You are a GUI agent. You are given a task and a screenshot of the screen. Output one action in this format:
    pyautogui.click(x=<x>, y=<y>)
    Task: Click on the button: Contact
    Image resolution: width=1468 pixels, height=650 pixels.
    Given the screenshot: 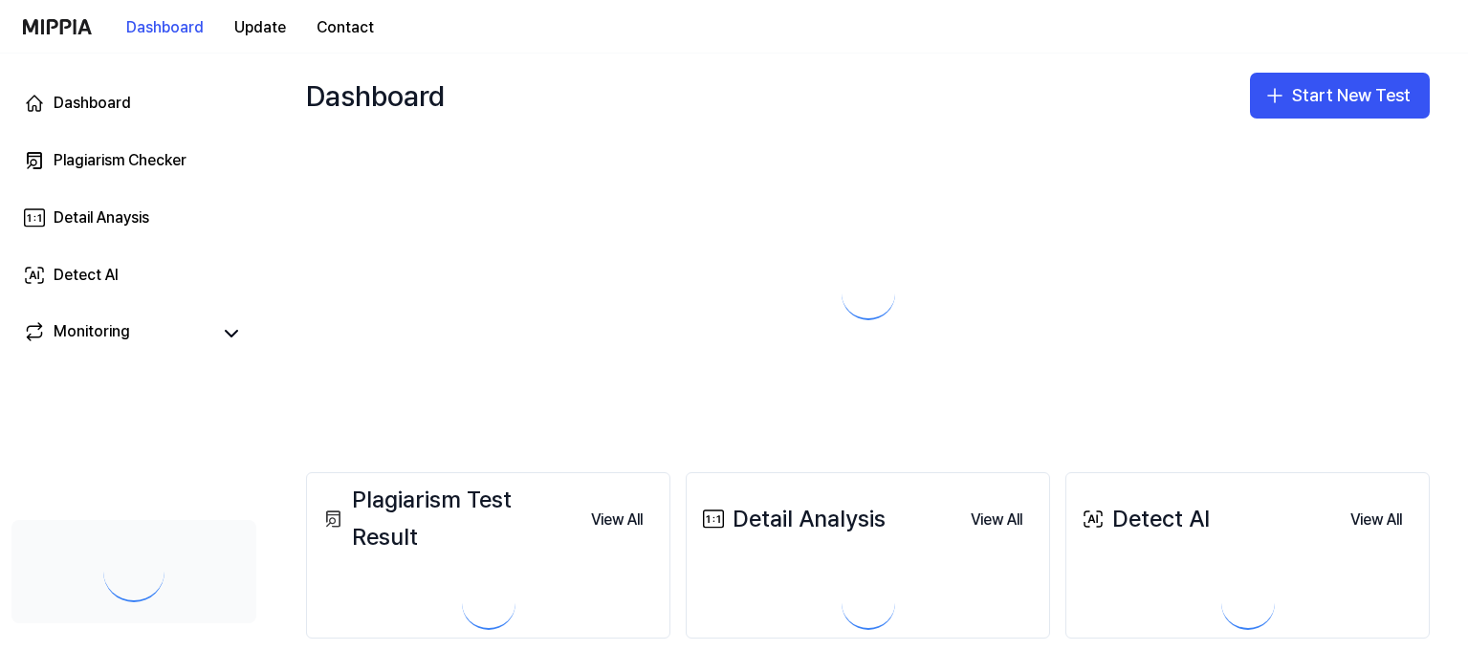 What is the action you would take?
    pyautogui.click(x=345, y=28)
    